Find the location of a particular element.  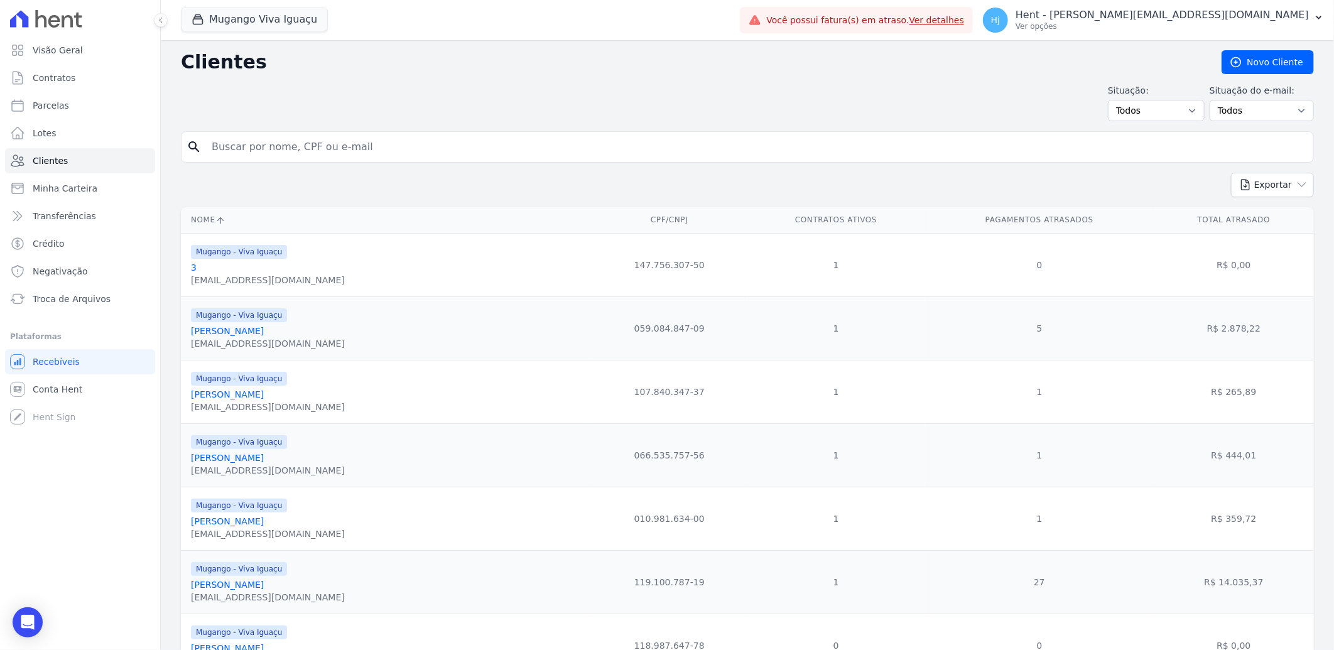

td: R$ 2.878,22 is located at coordinates (1233, 328).